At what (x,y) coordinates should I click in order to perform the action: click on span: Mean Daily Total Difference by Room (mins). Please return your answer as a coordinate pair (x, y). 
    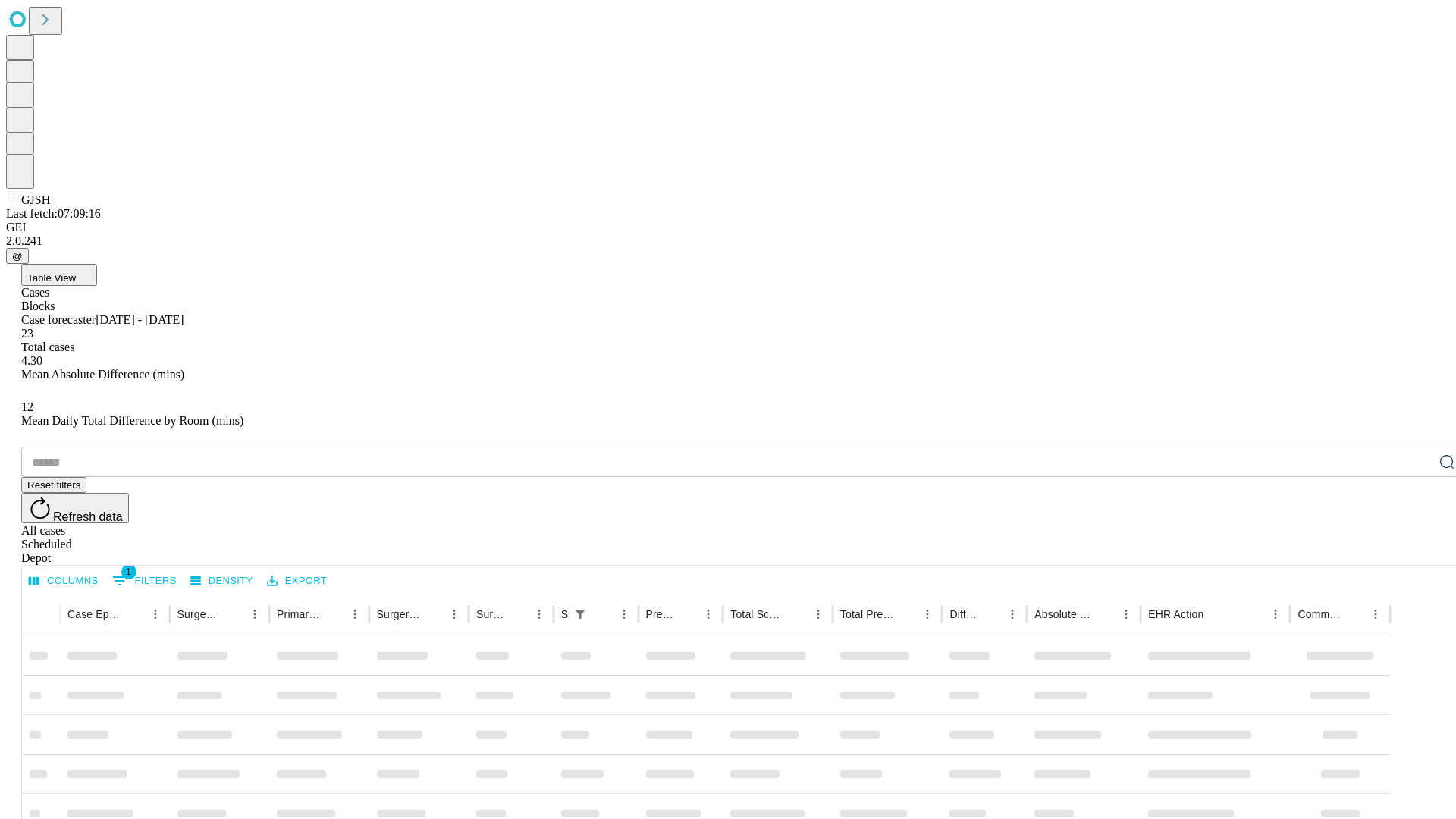
    Looking at the image, I should click on (132, 420).